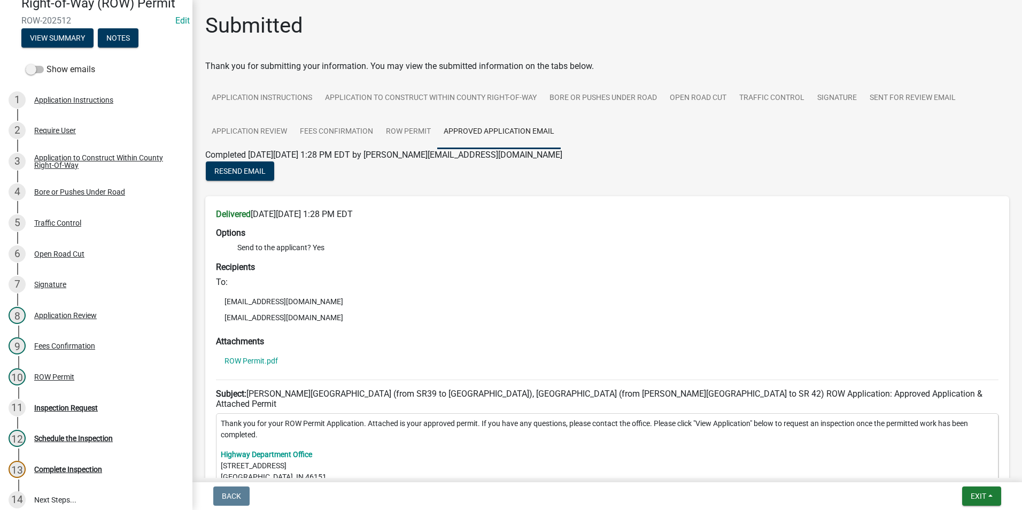 Image resolution: width=1022 pixels, height=510 pixels. Describe the element at coordinates (60, 70) in the screenshot. I see `label: Show emails` at that location.